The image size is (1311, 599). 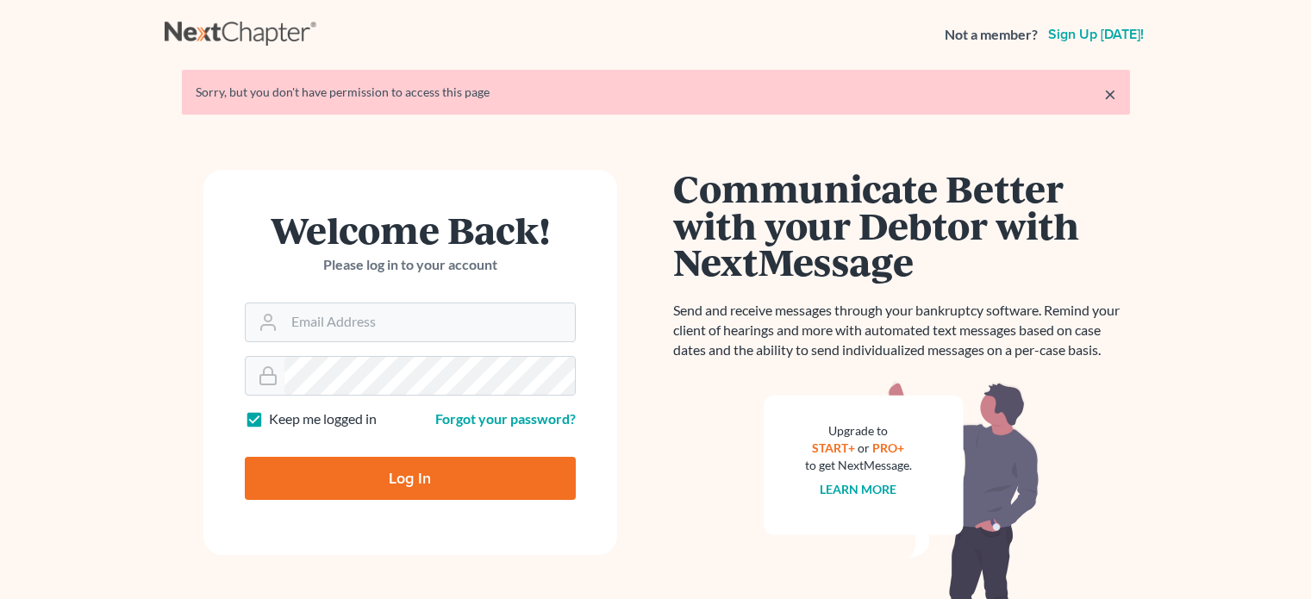 I want to click on div: to get NextMessage., so click(x=859, y=466).